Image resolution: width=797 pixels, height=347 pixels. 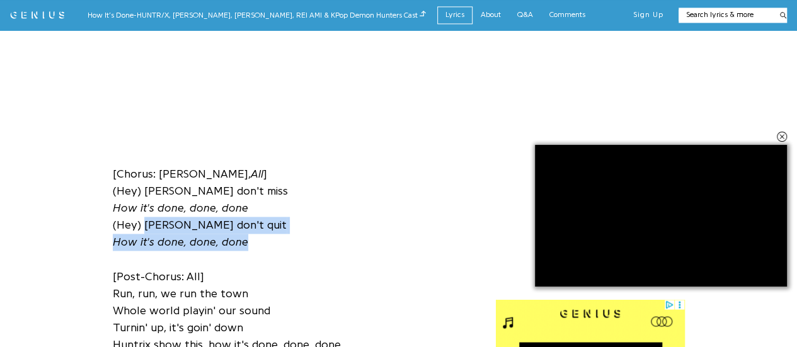 I want to click on input: Search lyrics & more, so click(x=725, y=14).